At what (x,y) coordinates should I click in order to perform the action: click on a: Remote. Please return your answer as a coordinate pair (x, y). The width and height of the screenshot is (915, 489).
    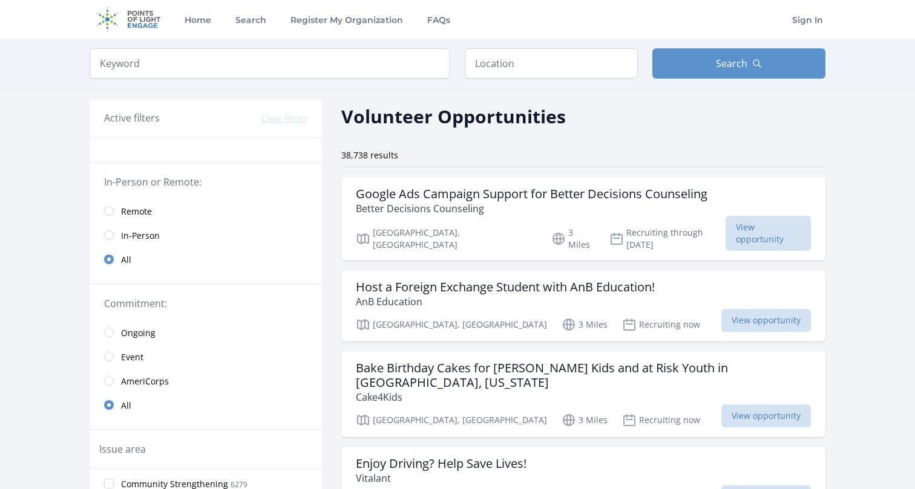
    Looking at the image, I should click on (206, 211).